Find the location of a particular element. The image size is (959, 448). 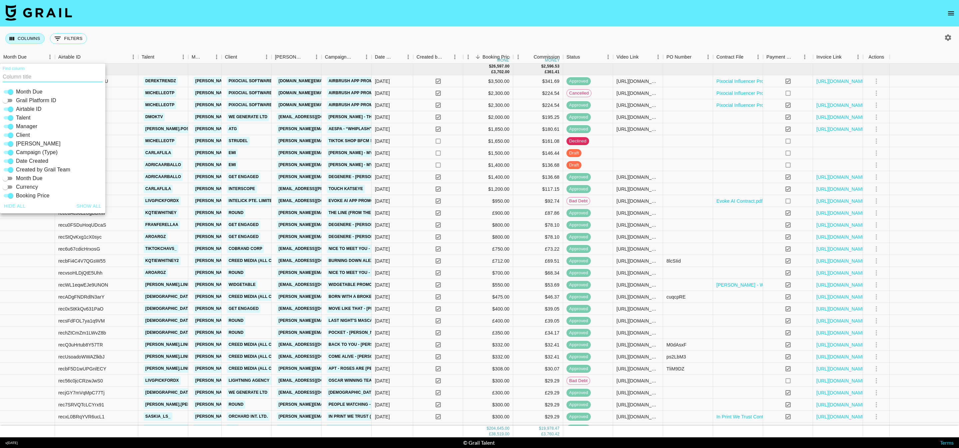

div: https://www.tiktok.com/@michelleotp/video/7442066850206338360?_r=1&_t=ZM-8rkkIsR6Cuu is located at coordinates (638, 105).